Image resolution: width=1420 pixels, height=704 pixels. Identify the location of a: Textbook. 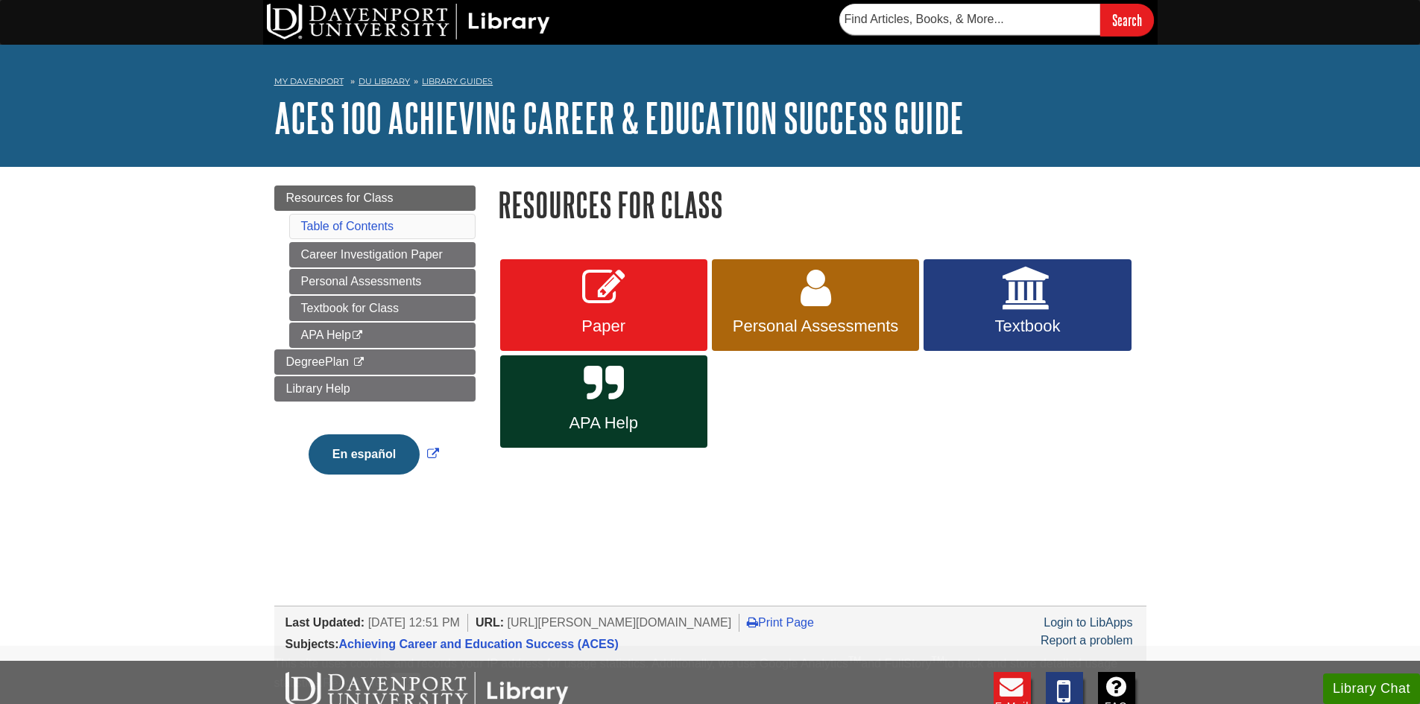
(1027, 306).